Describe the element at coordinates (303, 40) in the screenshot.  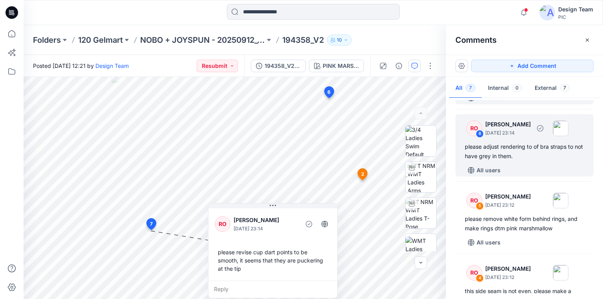
I see `p: 194358_V2` at that location.